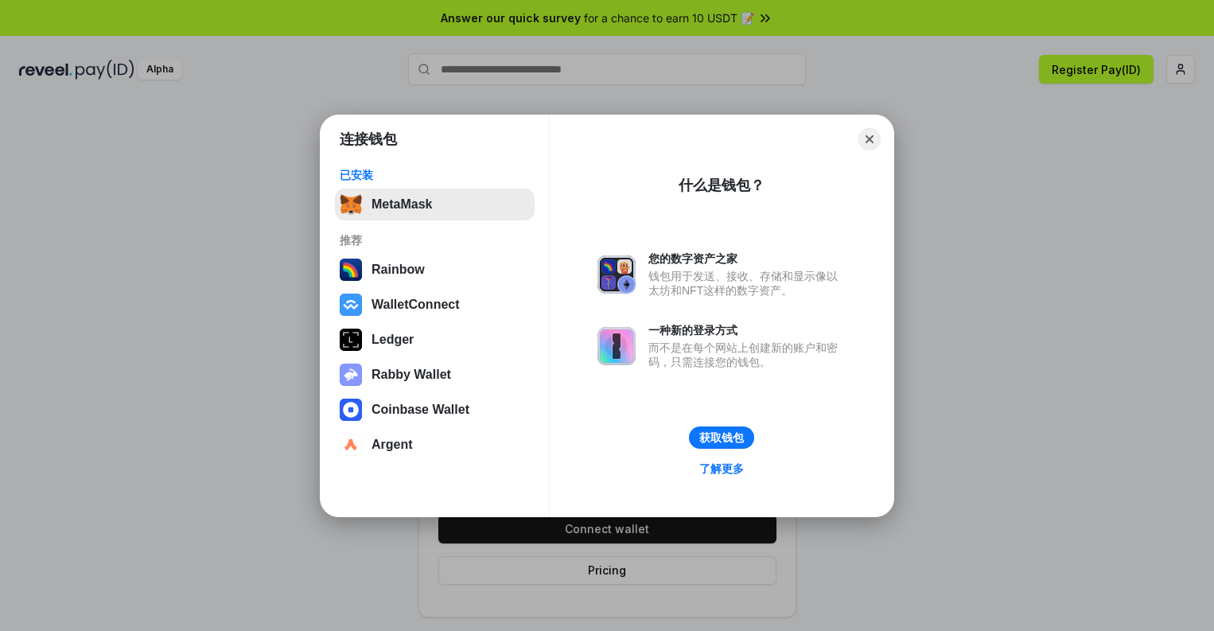 The height and width of the screenshot is (631, 1214). What do you see at coordinates (747, 259) in the screenshot?
I see `div: 您的数字资产之家` at bounding box center [747, 259].